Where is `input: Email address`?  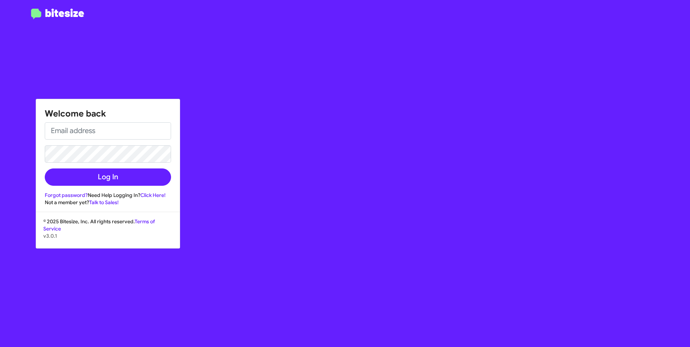
input: Email address is located at coordinates (108, 131).